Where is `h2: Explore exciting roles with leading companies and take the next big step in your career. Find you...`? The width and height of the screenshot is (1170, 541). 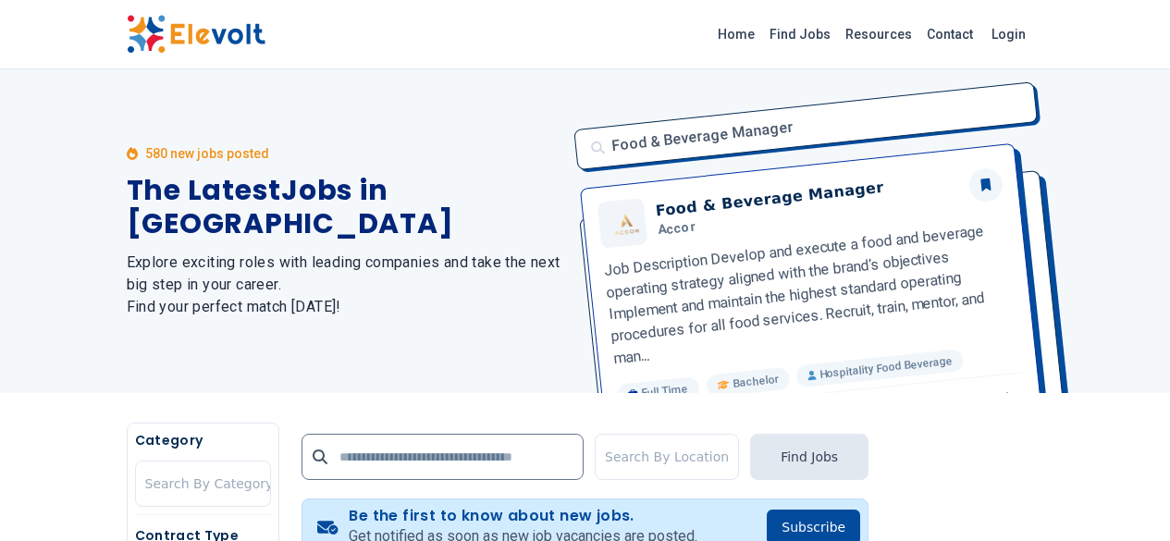 h2: Explore exciting roles with leading companies and take the next big step in your career. Find you... is located at coordinates (345, 285).